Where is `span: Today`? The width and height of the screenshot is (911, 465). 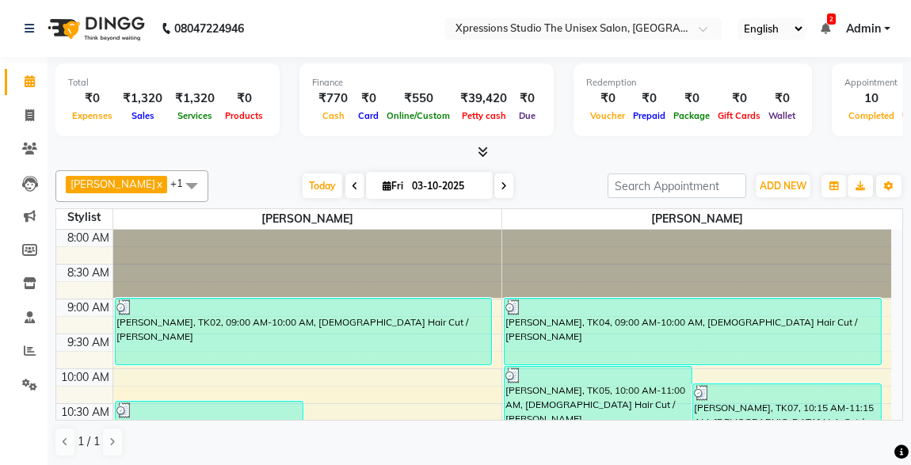 span: Today is located at coordinates (323, 185).